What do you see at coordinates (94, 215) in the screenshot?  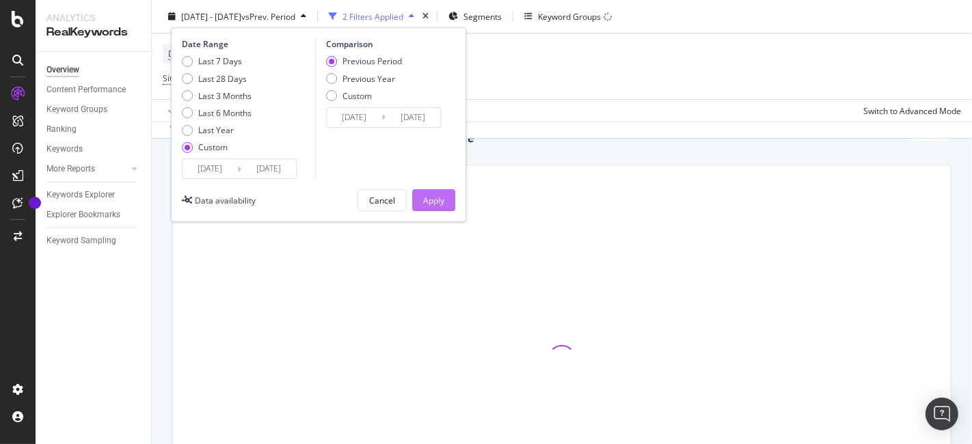 I see `a: Explorer Bookmarks` at bounding box center [94, 215].